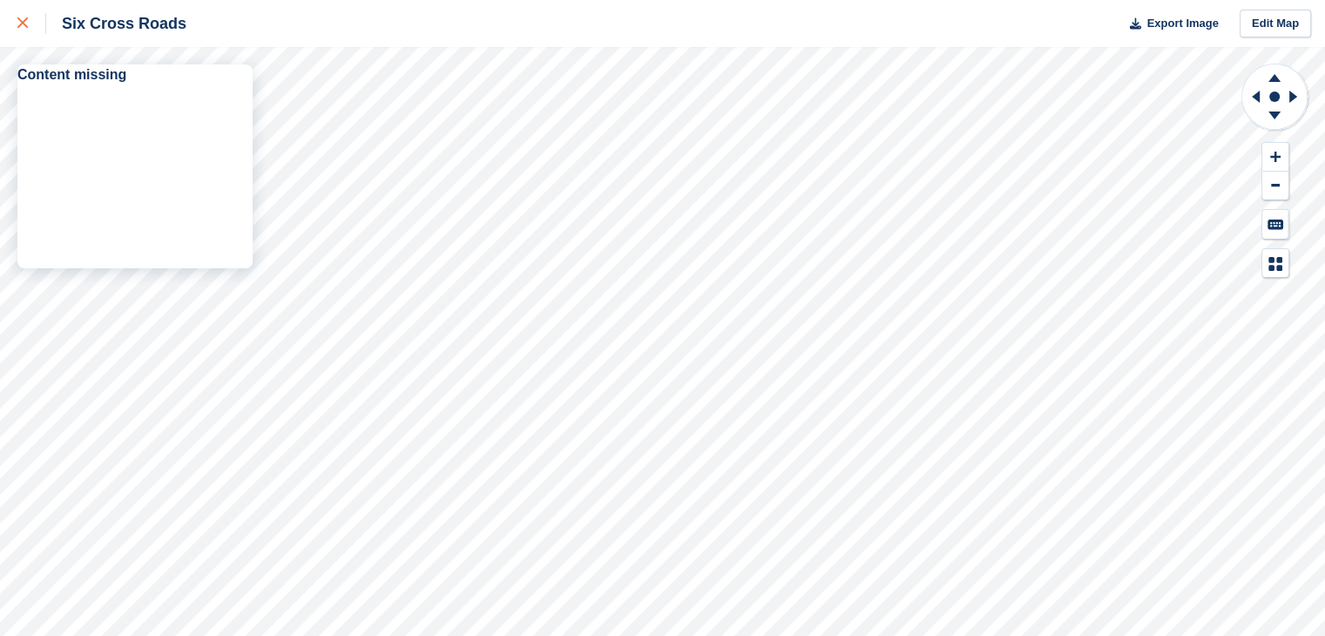 The width and height of the screenshot is (1325, 636). I want to click on button: Zoom Out, so click(1275, 186).